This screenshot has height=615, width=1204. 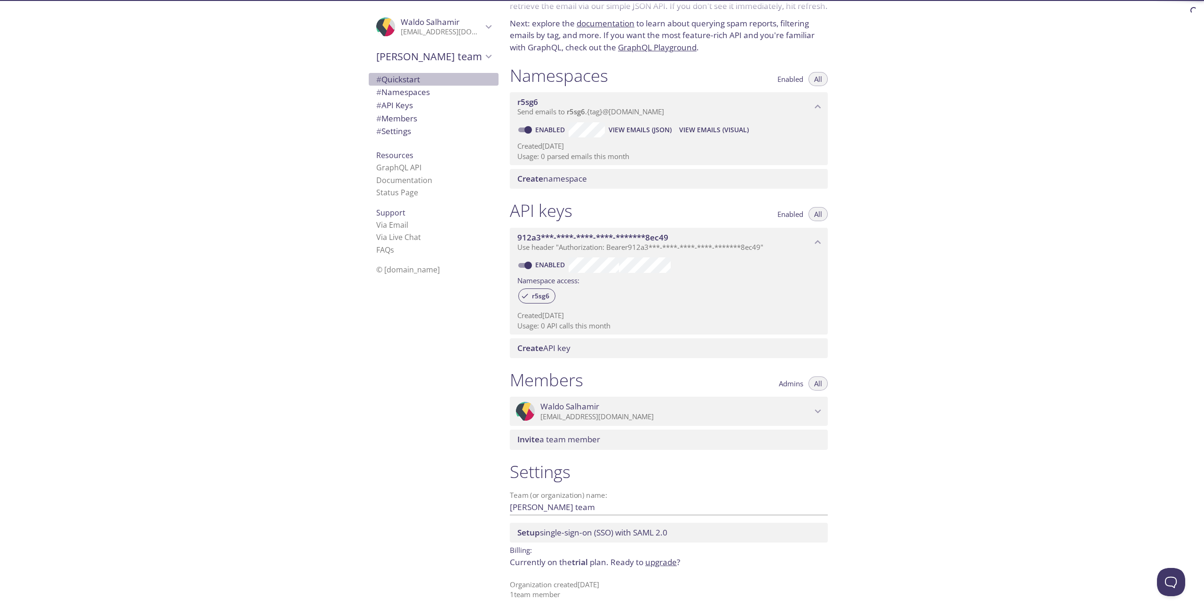 I want to click on h1: Members, so click(x=546, y=379).